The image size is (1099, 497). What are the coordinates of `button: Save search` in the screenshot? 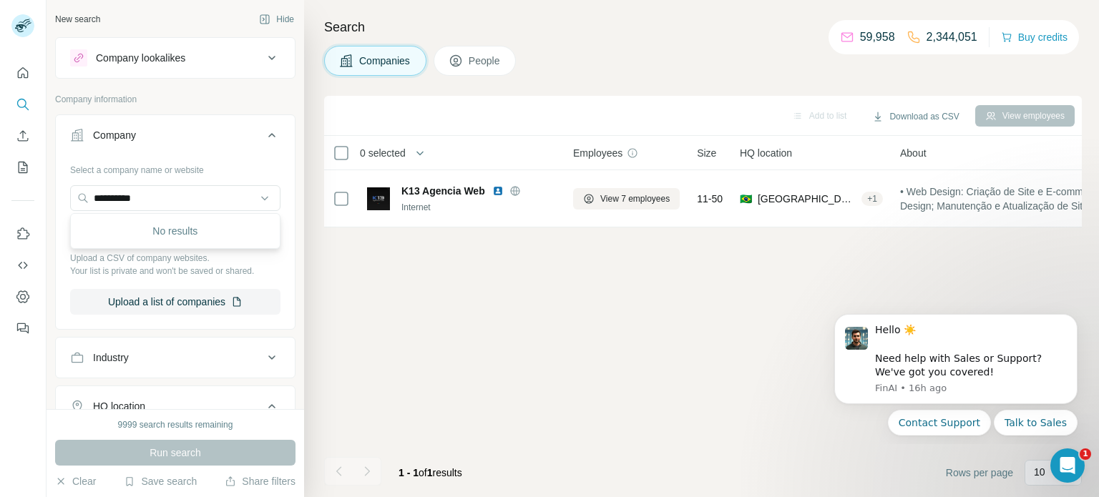 It's located at (160, 481).